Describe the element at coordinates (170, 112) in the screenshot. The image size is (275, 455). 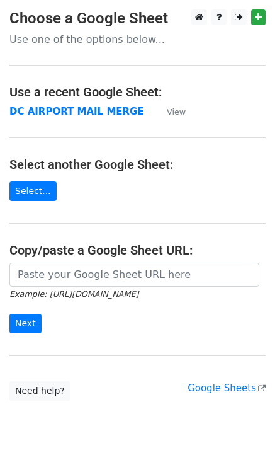
I see `a: View` at that location.